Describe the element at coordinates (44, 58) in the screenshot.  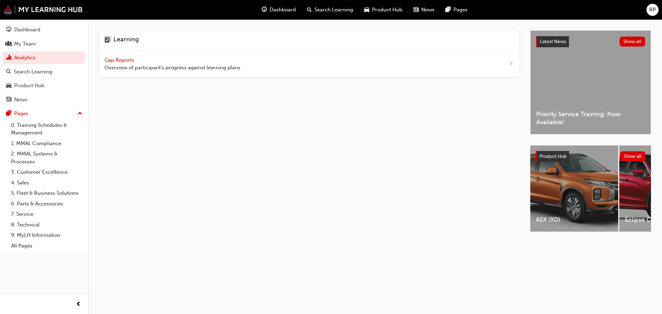
I see `a: Analytics` at that location.